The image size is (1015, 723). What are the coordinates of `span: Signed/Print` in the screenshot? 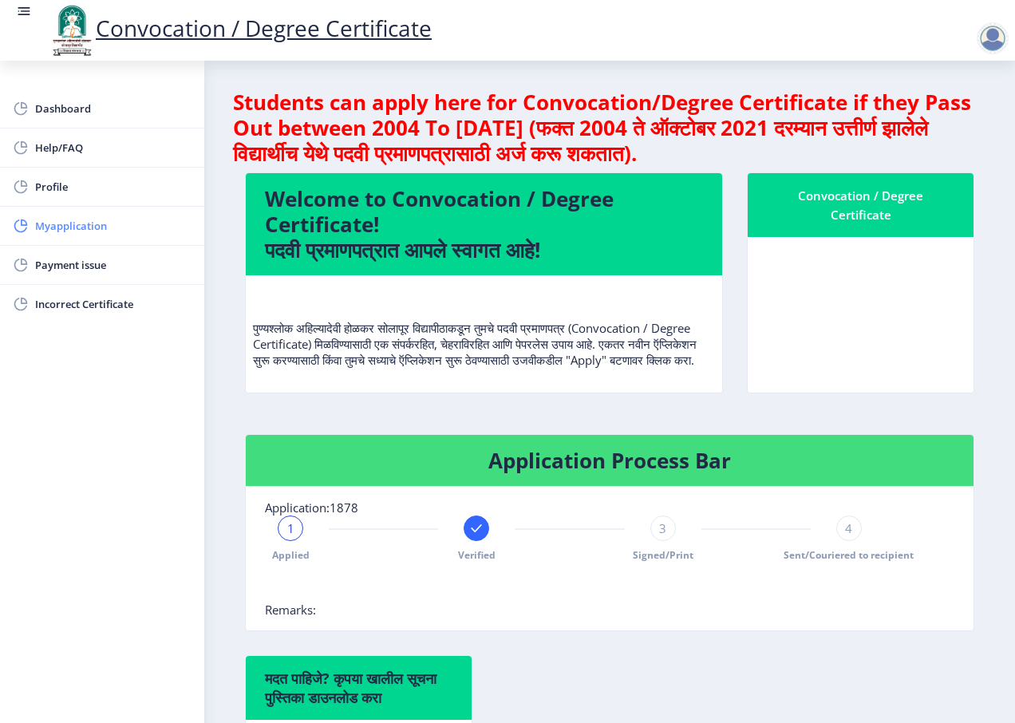 It's located at (663, 555).